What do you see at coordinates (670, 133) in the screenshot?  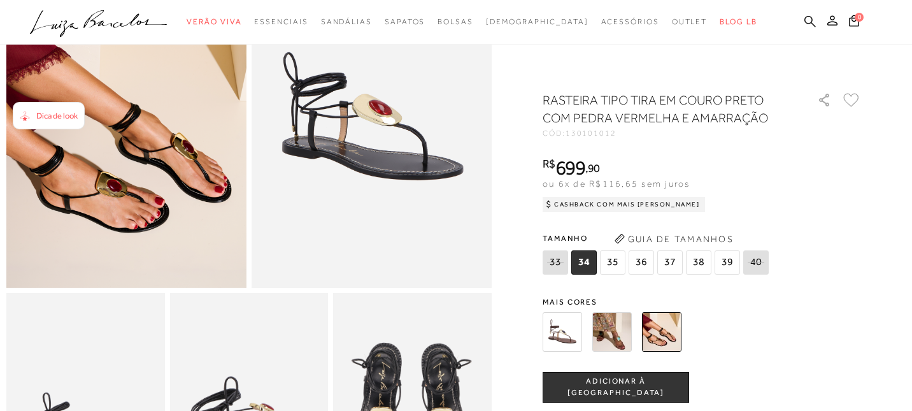 I see `div: CÓD:` at bounding box center [670, 133].